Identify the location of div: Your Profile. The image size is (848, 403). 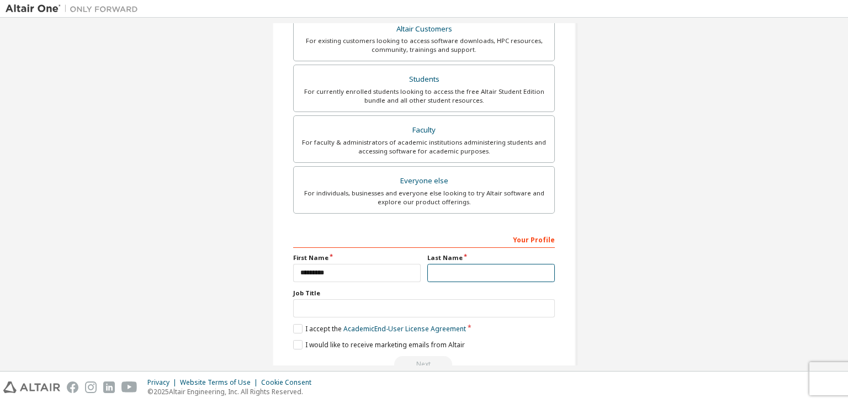
(424, 239).